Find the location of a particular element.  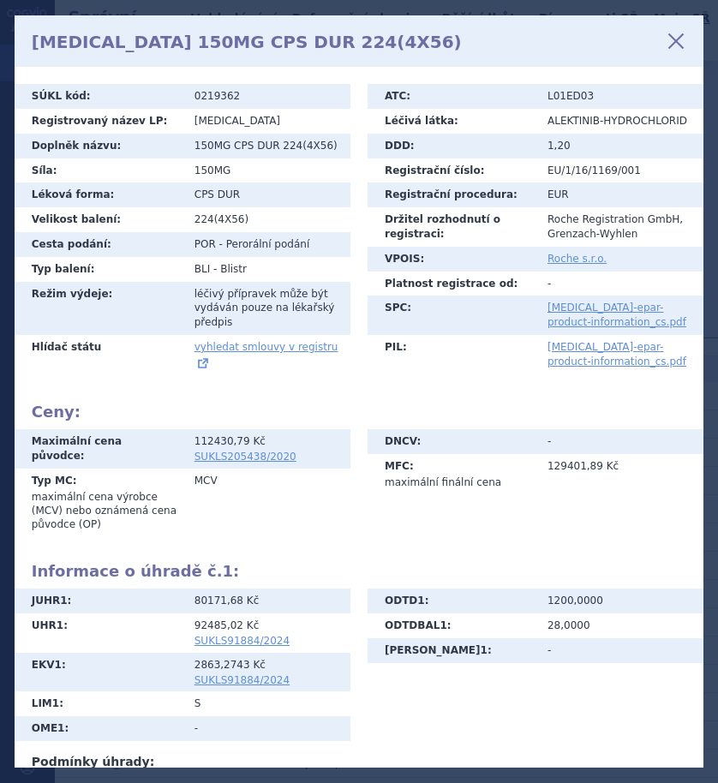

span: vyhledat smlouvy v registru is located at coordinates (266, 347).